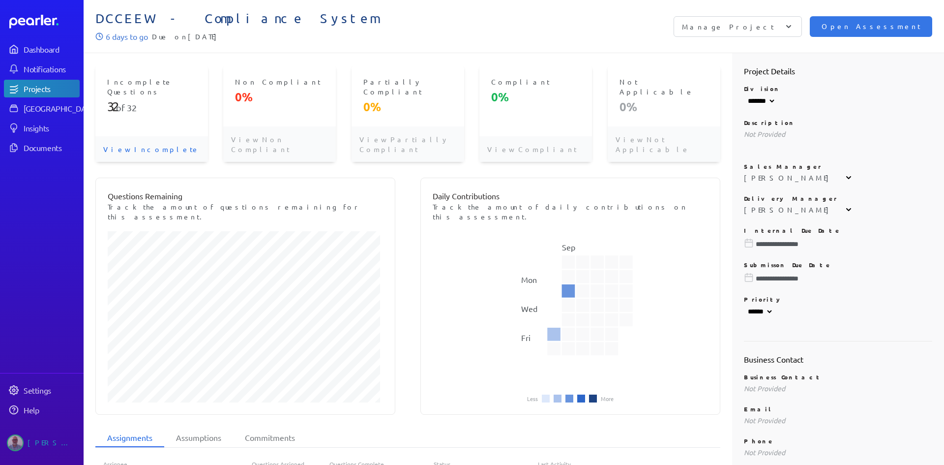 The height and width of the screenshot is (465, 944). I want to click on a: Notifications, so click(42, 69).